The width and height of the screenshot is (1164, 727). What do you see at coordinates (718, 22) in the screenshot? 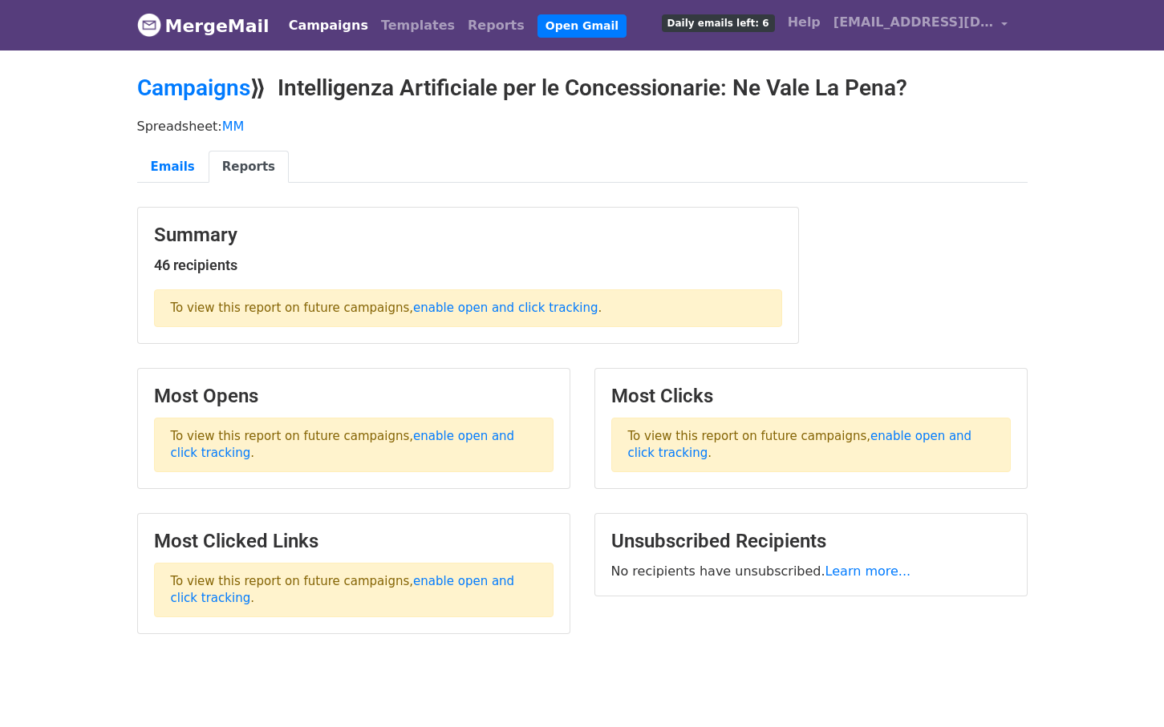
I see `a: Daily emails left: 6` at bounding box center [718, 22].